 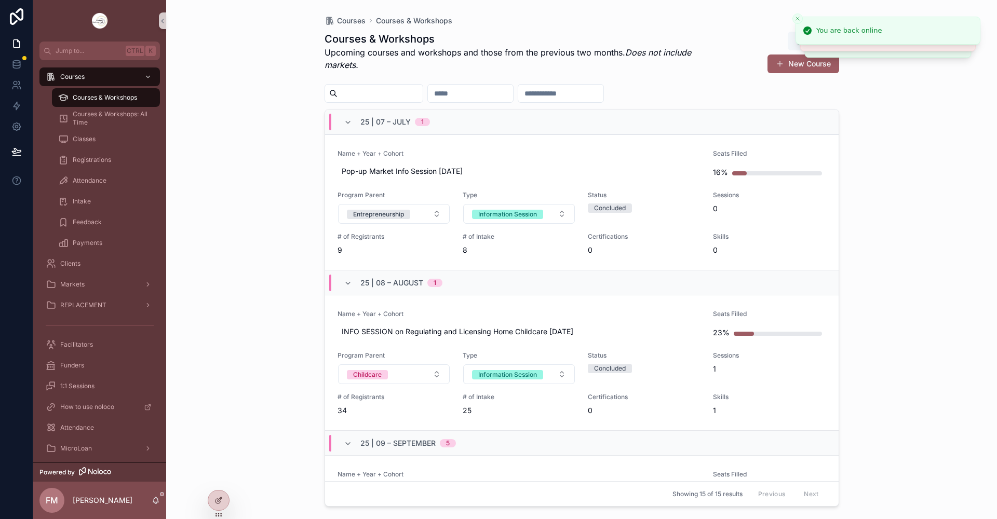 What do you see at coordinates (414, 21) in the screenshot?
I see `span: Courses & Workshops` at bounding box center [414, 21].